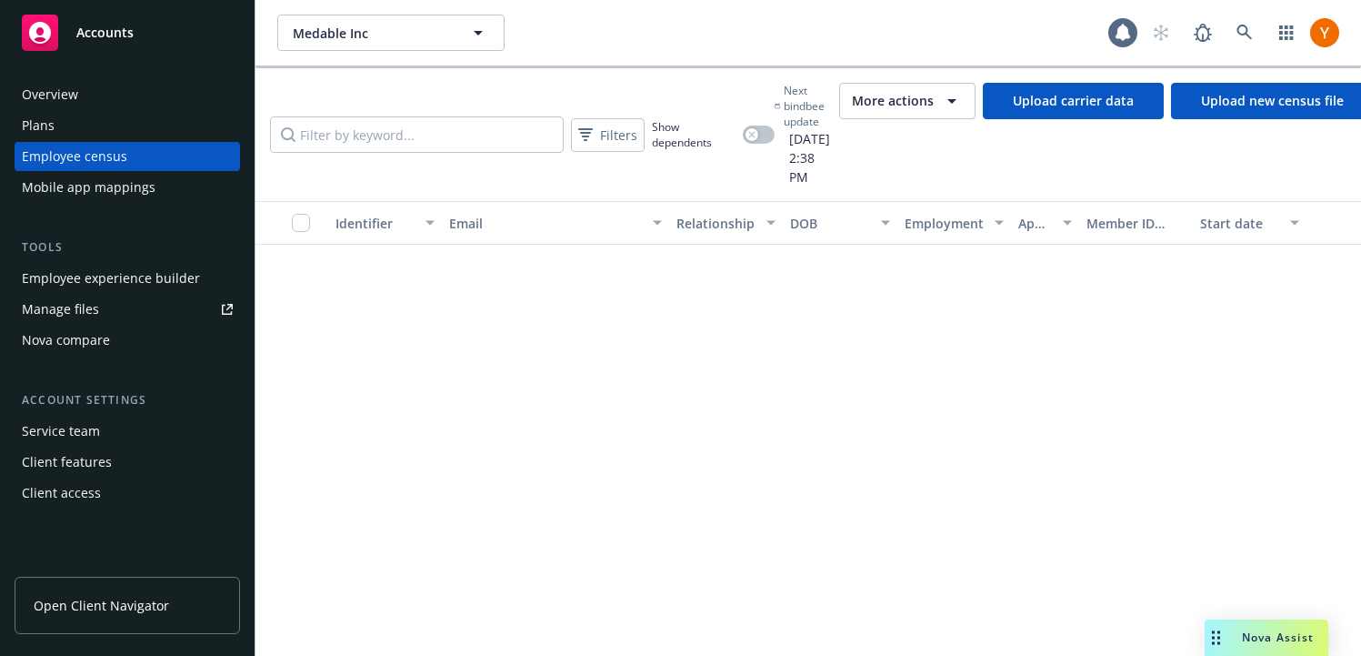 The width and height of the screenshot is (1361, 656). What do you see at coordinates (61, 493) in the screenshot?
I see `div: Client access` at bounding box center [61, 493].